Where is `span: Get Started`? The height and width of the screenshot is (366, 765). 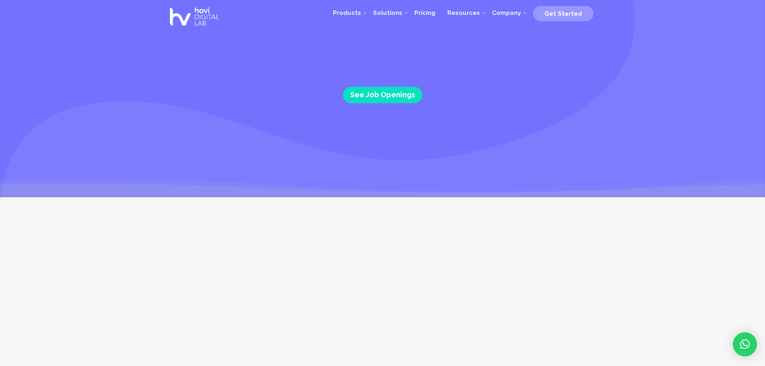 span: Get Started is located at coordinates (563, 14).